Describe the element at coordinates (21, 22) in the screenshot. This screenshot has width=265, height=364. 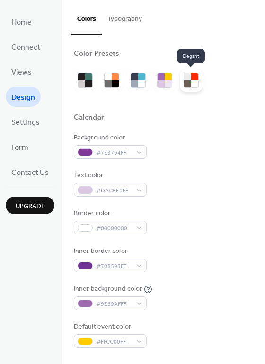
I see `span: Home` at that location.